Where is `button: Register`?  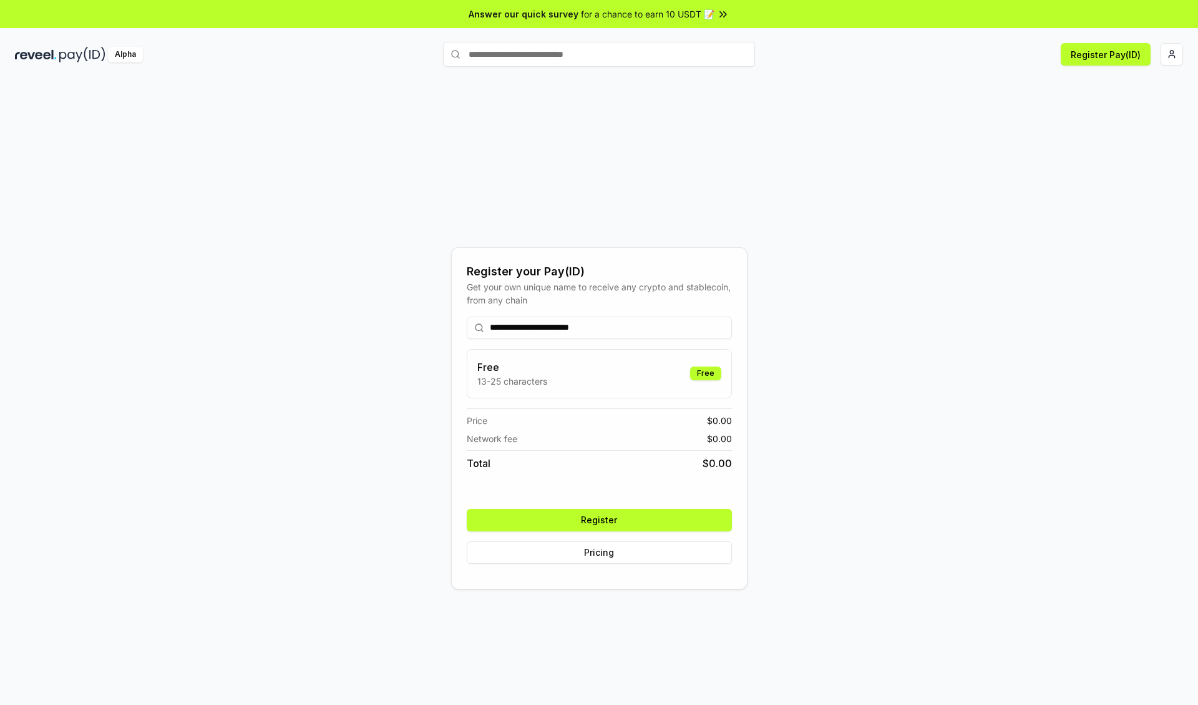 button: Register is located at coordinates (599, 520).